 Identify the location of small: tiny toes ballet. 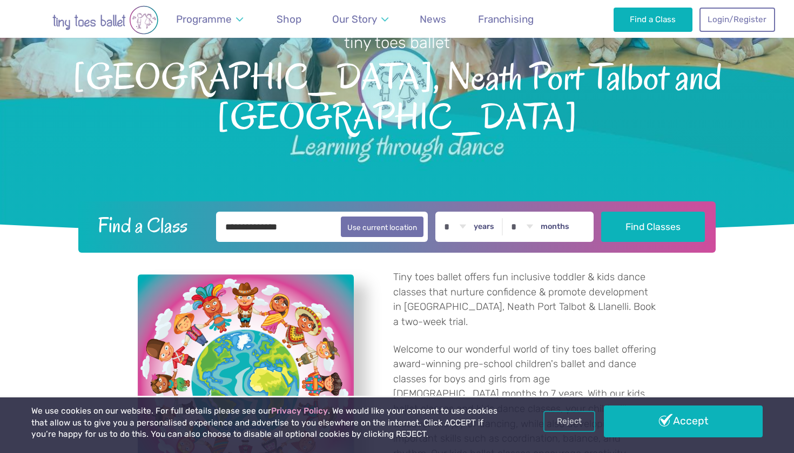
(397, 43).